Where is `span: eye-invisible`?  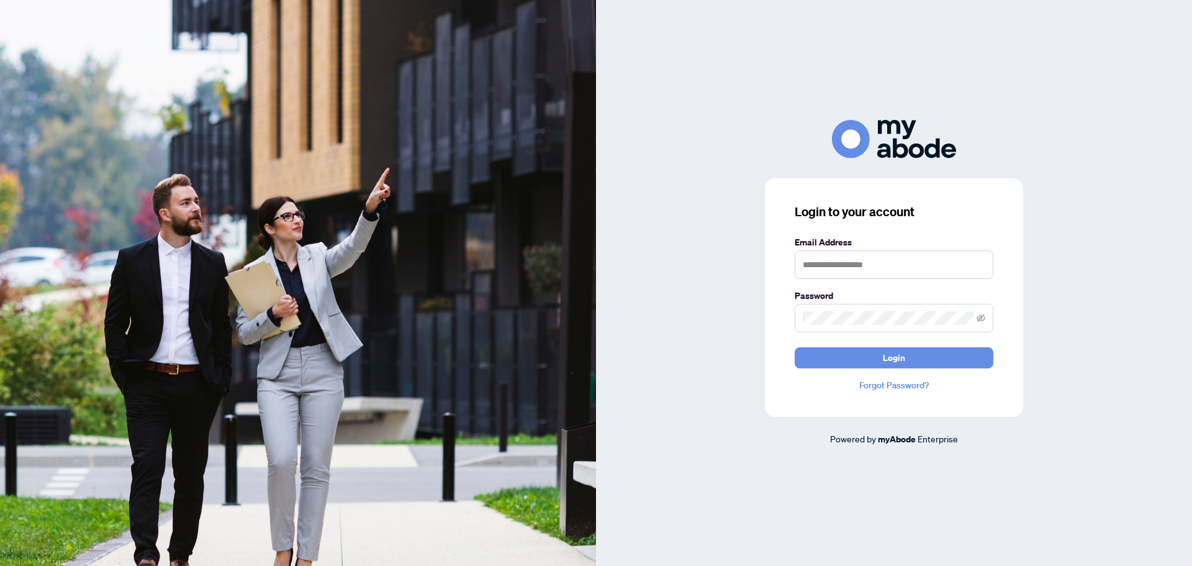 span: eye-invisible is located at coordinates (981, 318).